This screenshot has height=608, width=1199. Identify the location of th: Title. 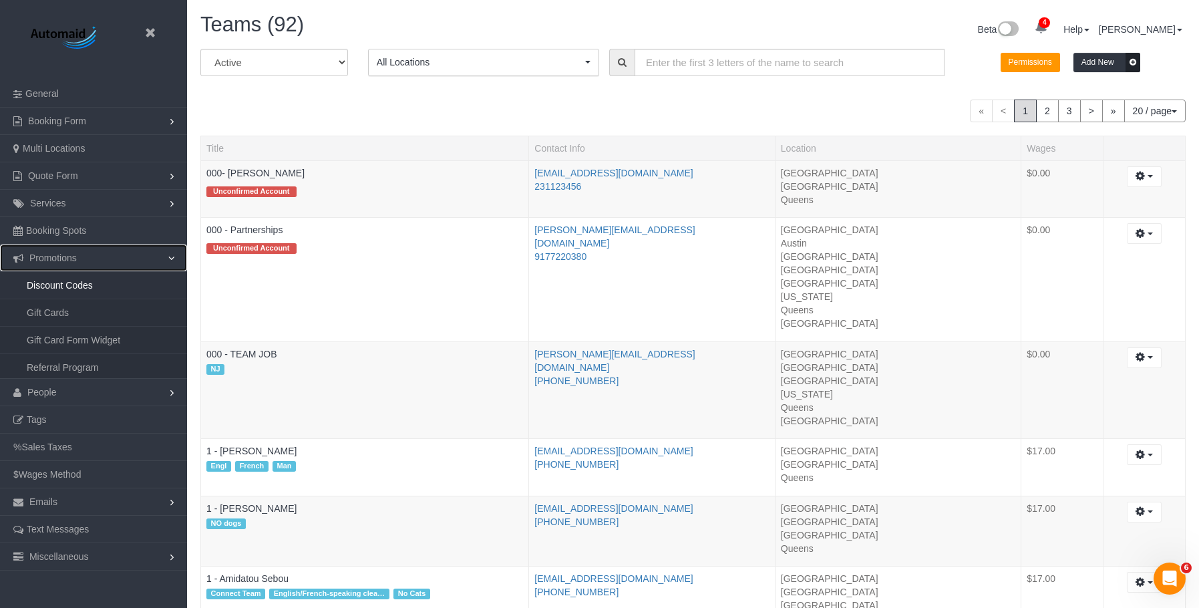
(365, 148).